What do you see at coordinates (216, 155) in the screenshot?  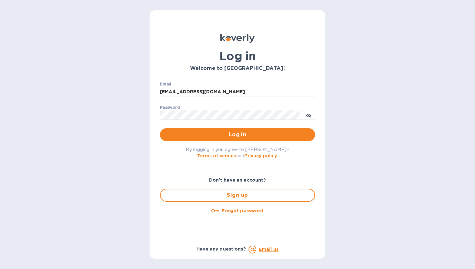 I see `a: Terms of service` at bounding box center [216, 155].